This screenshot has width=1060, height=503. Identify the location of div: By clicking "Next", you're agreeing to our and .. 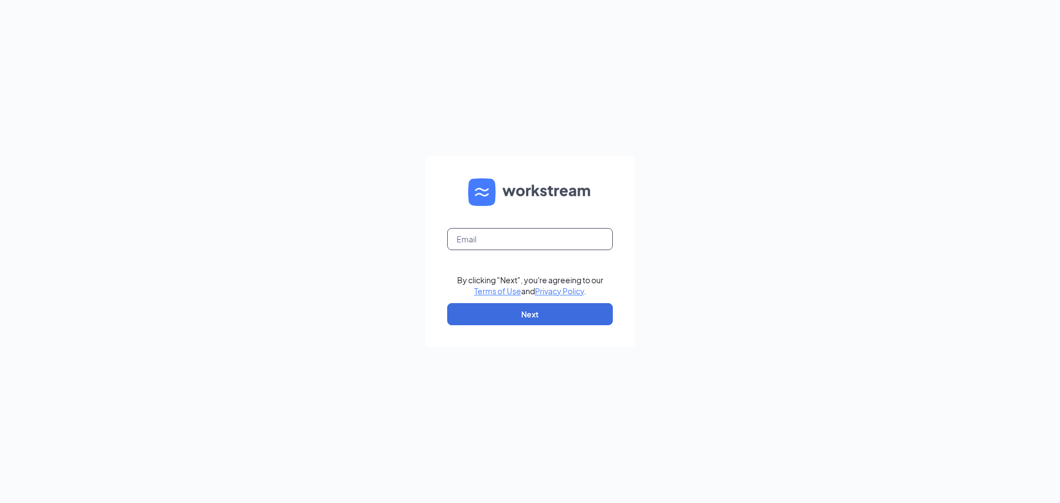
(530, 285).